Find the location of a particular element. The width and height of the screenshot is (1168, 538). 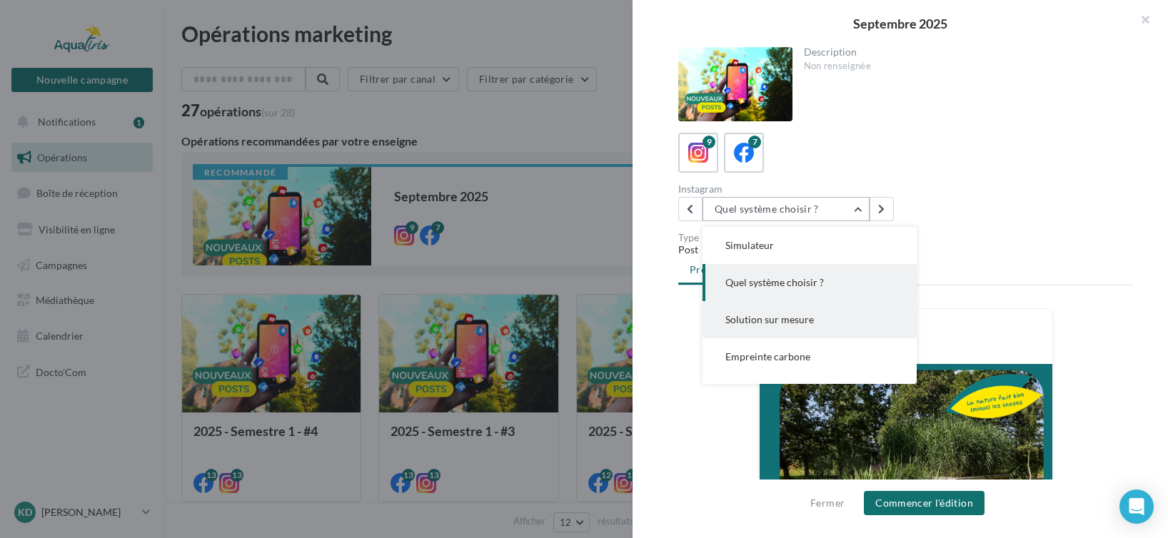

span: Empreinte carbone is located at coordinates (767, 356).